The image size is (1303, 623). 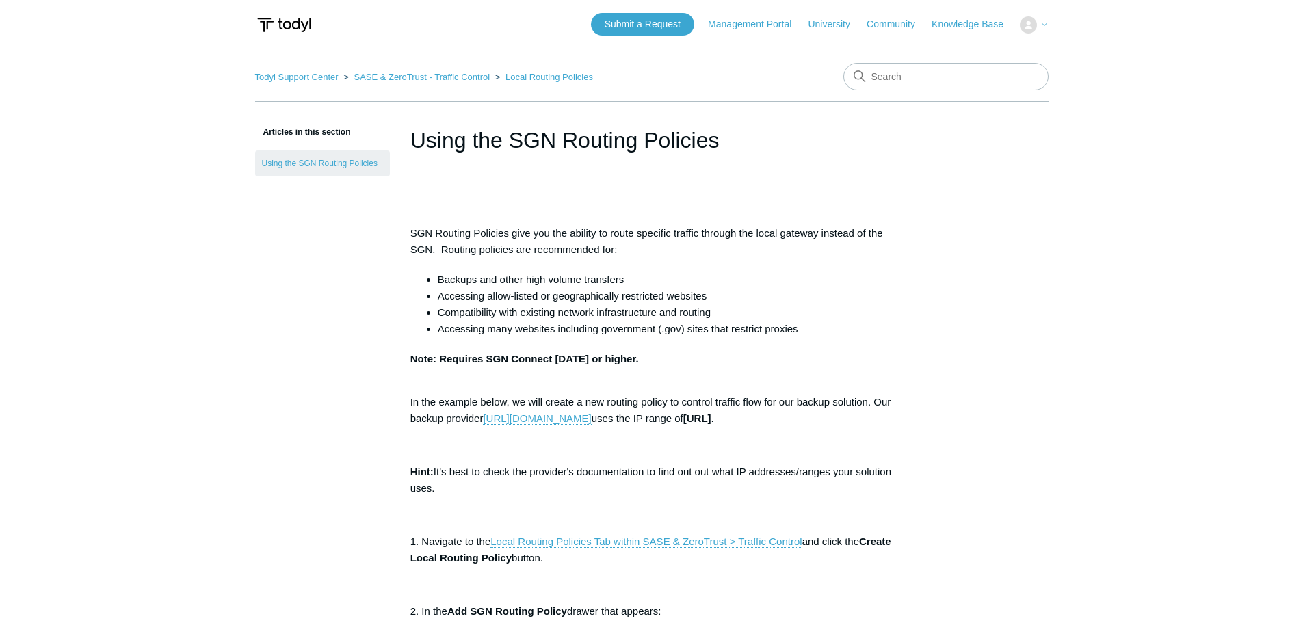 What do you see at coordinates (422, 471) in the screenshot?
I see `span: Hint:` at bounding box center [422, 471].